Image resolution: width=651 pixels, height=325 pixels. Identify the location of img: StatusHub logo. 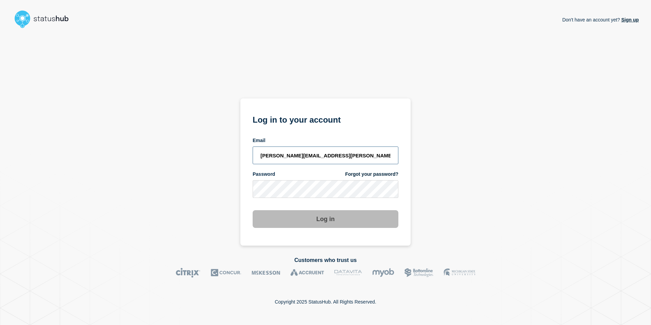
(45, 19).